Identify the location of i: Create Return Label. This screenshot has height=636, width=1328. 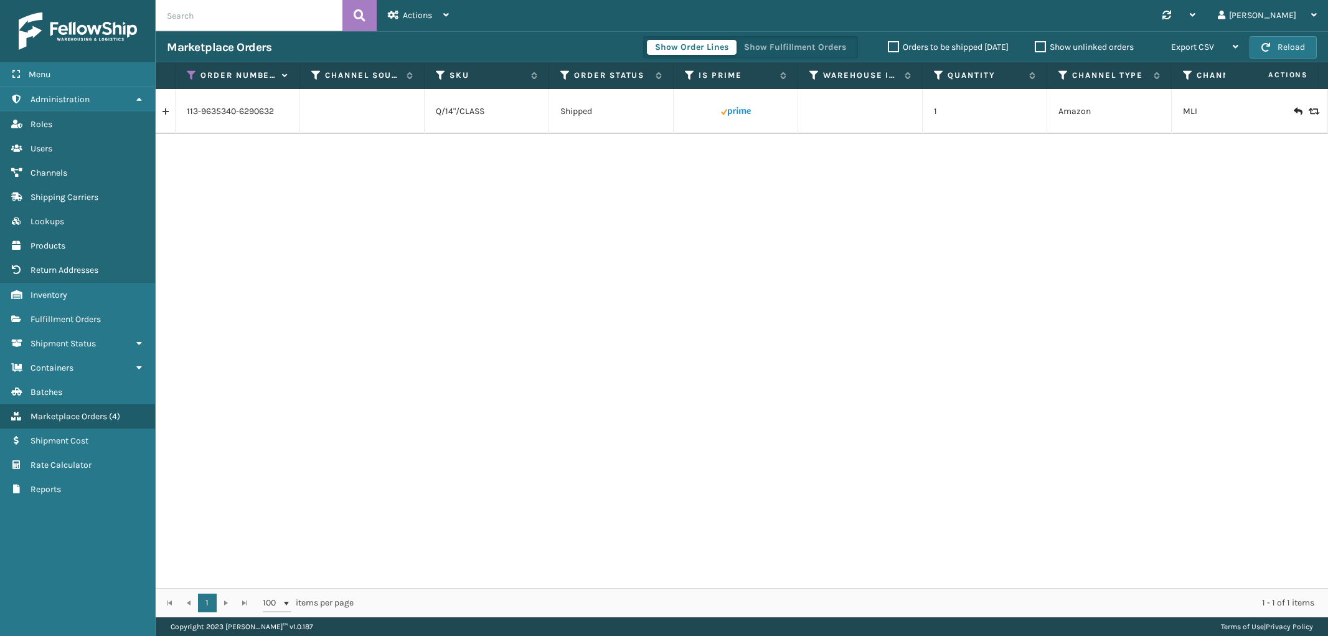
(1298, 111).